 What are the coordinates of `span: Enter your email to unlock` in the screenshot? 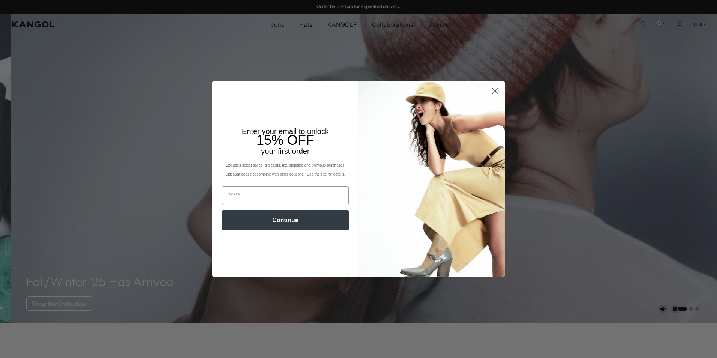 It's located at (285, 131).